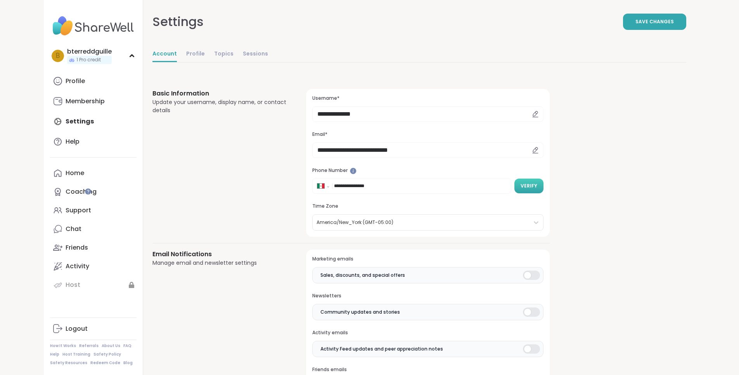  I want to click on h3: Marketing emails, so click(428, 259).